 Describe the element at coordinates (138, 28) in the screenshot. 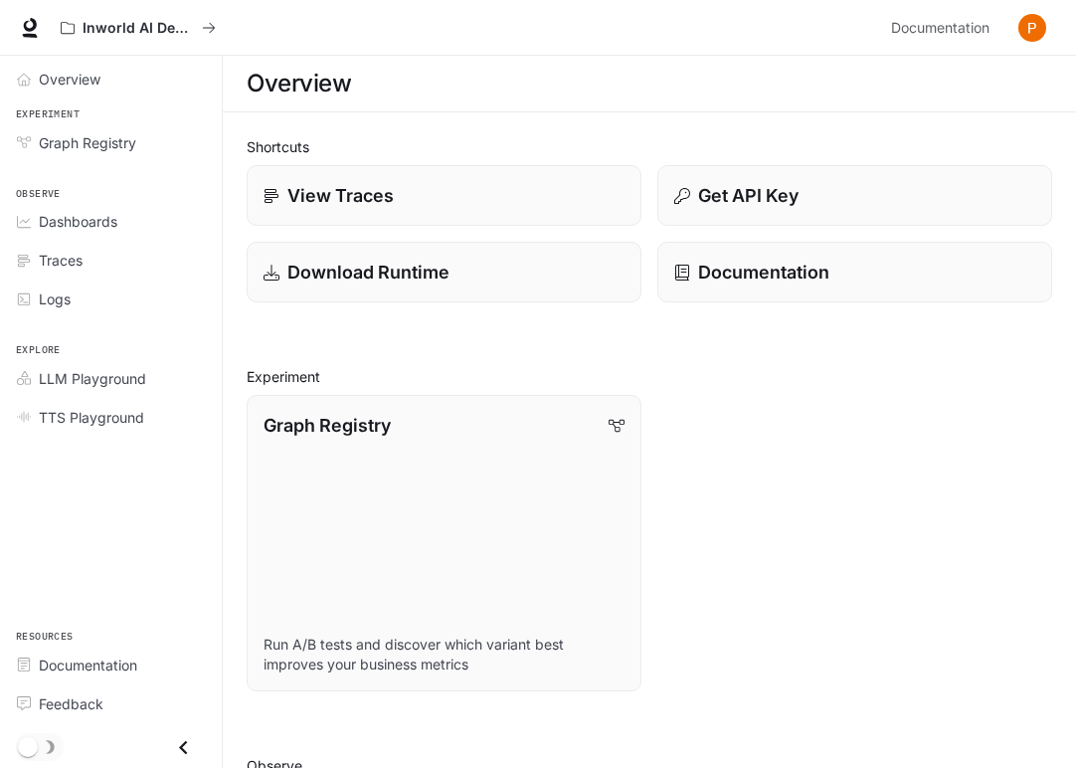

I see `button: All workspaces` at that location.